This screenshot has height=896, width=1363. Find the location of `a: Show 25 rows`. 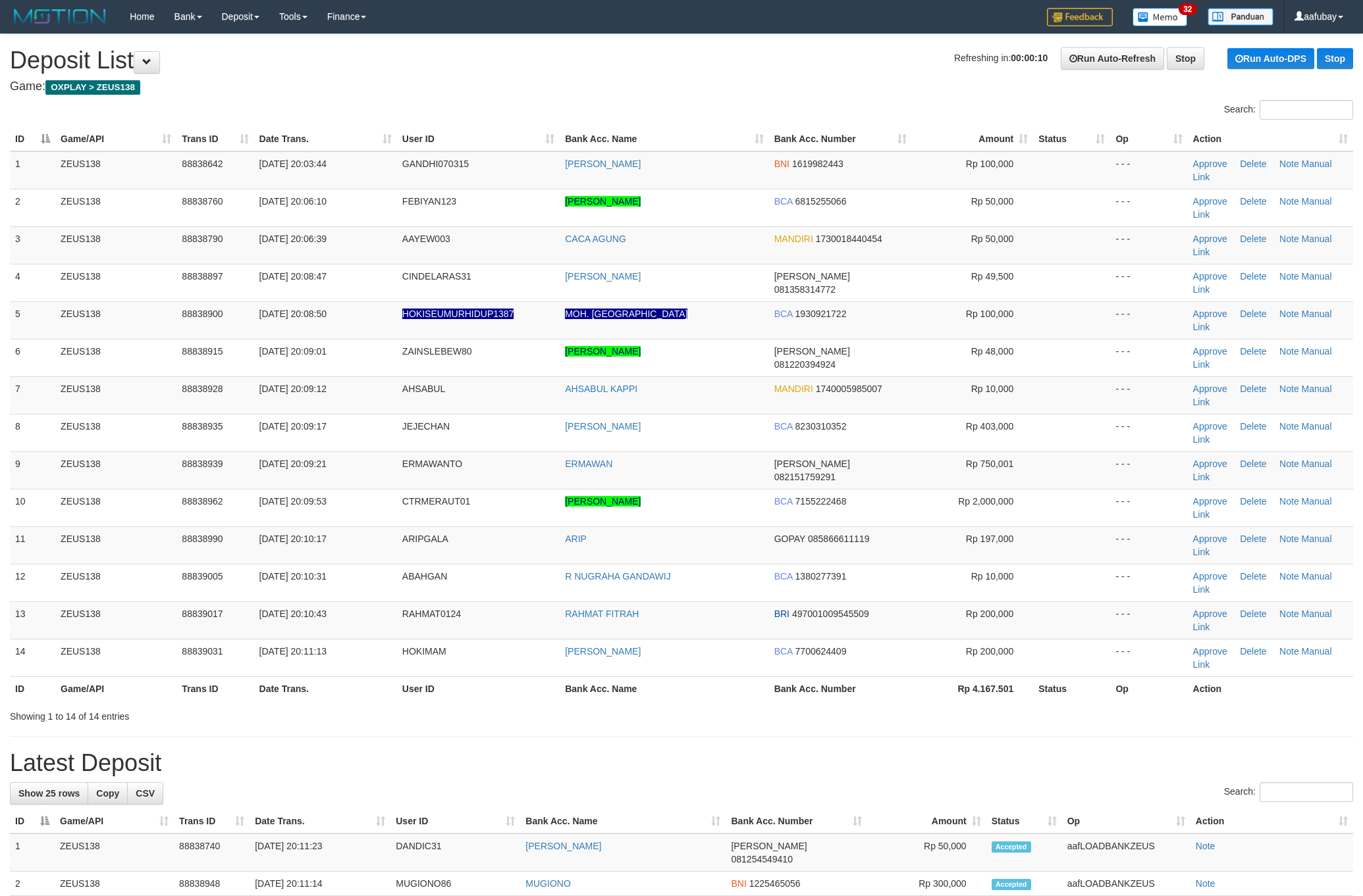

a: Show 25 rows is located at coordinates (49, 794).